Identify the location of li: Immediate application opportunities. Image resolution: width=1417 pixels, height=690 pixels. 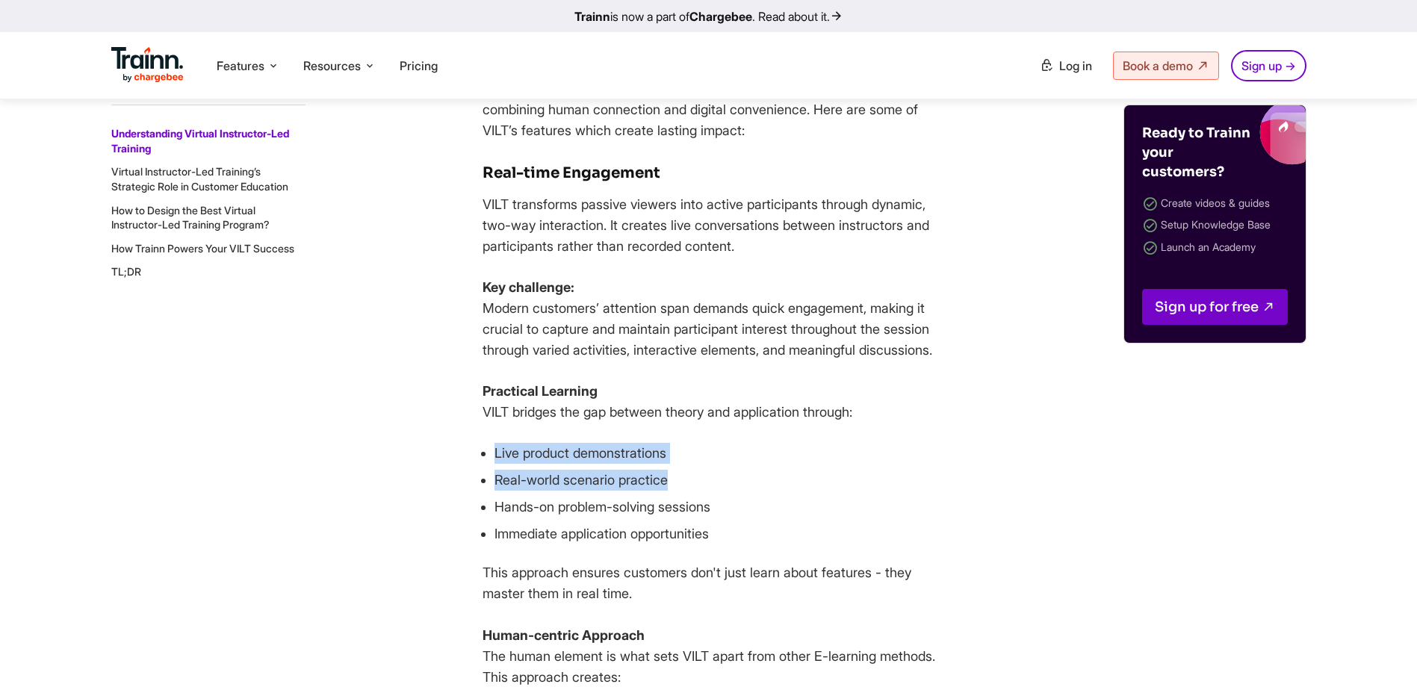
(720, 534).